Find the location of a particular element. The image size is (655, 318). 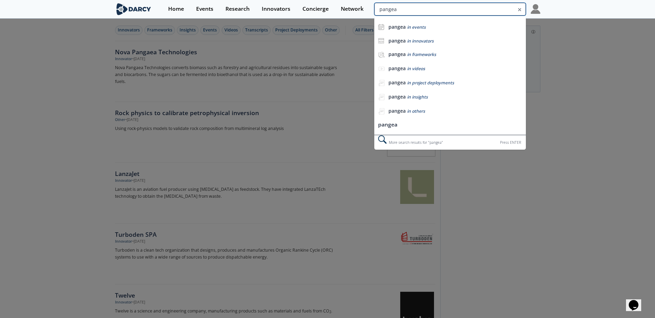

div: Home is located at coordinates (176, 9).